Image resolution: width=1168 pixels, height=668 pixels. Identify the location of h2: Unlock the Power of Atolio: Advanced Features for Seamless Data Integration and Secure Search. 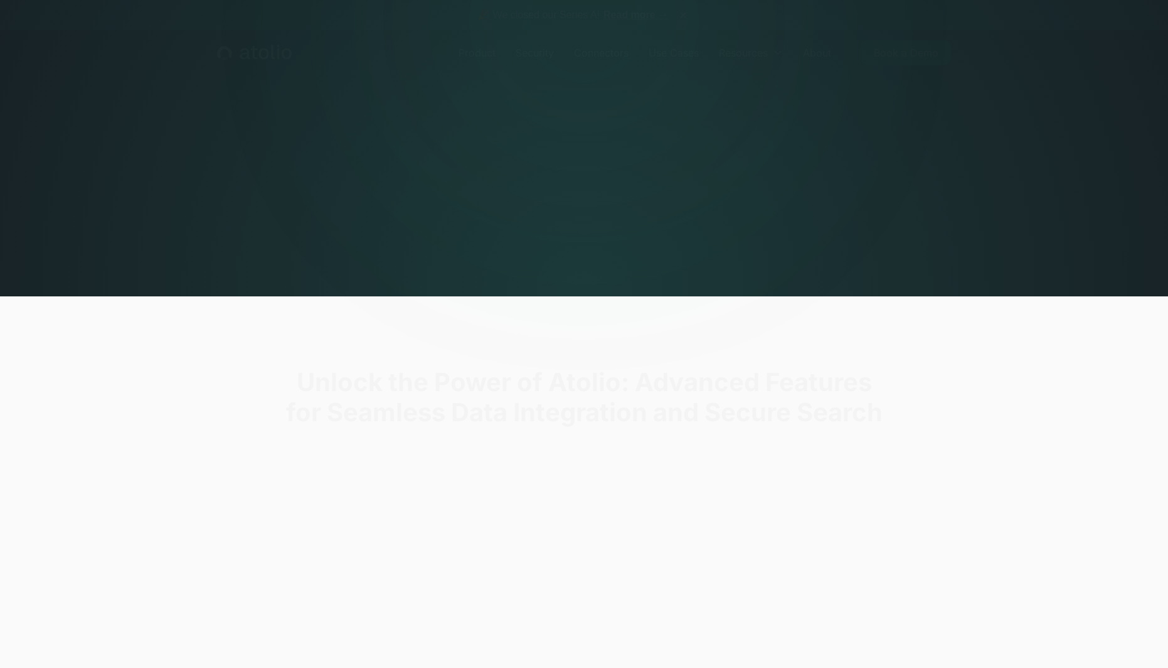
(584, 397).